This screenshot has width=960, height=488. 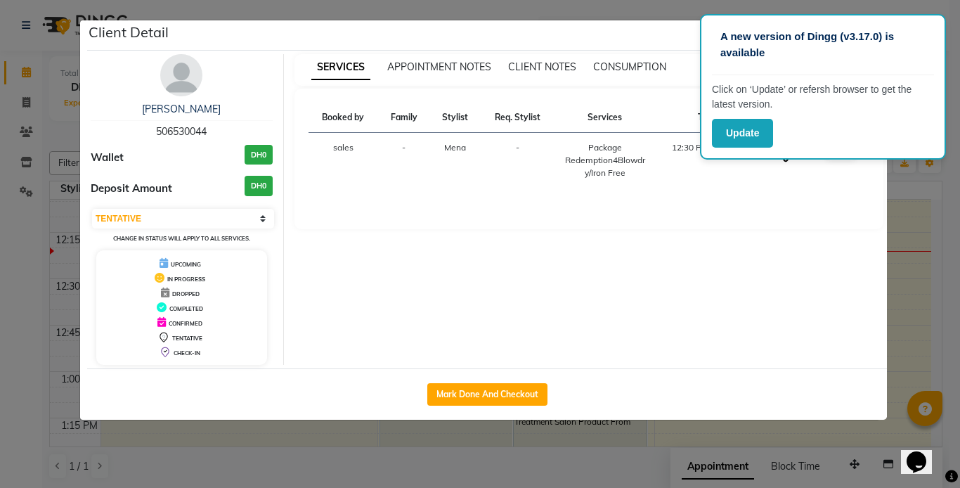 I want to click on th: Booked by, so click(x=344, y=117).